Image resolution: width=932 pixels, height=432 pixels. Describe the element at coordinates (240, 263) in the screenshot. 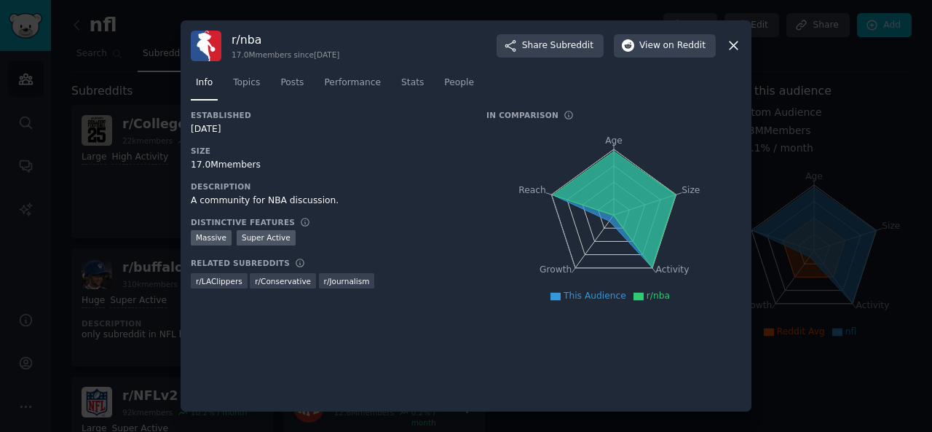

I see `h3: Related Subreddits` at that location.